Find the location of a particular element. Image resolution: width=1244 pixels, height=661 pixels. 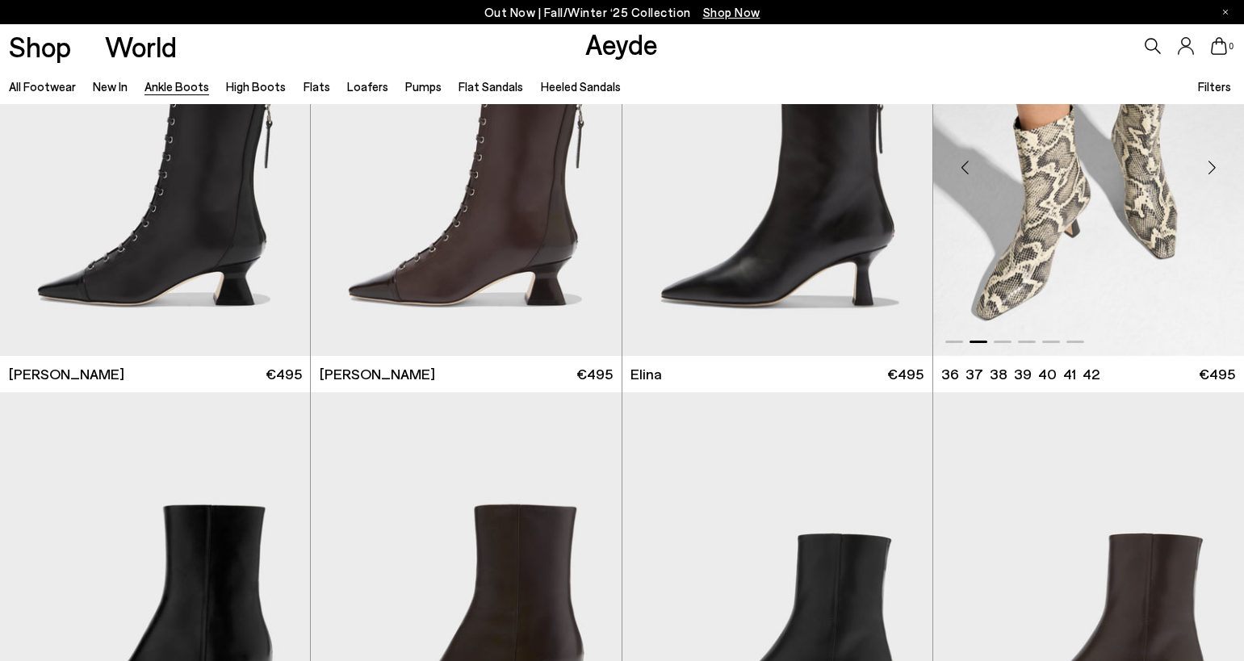

a: Shop is located at coordinates (40, 46).